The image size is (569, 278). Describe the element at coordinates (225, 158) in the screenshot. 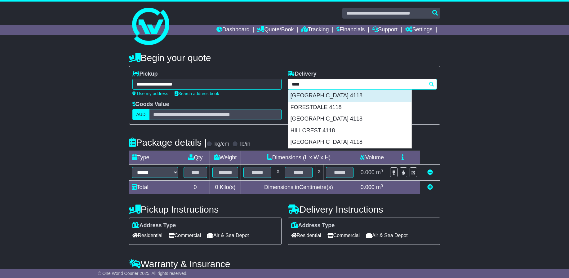

I see `td: Weight` at that location.